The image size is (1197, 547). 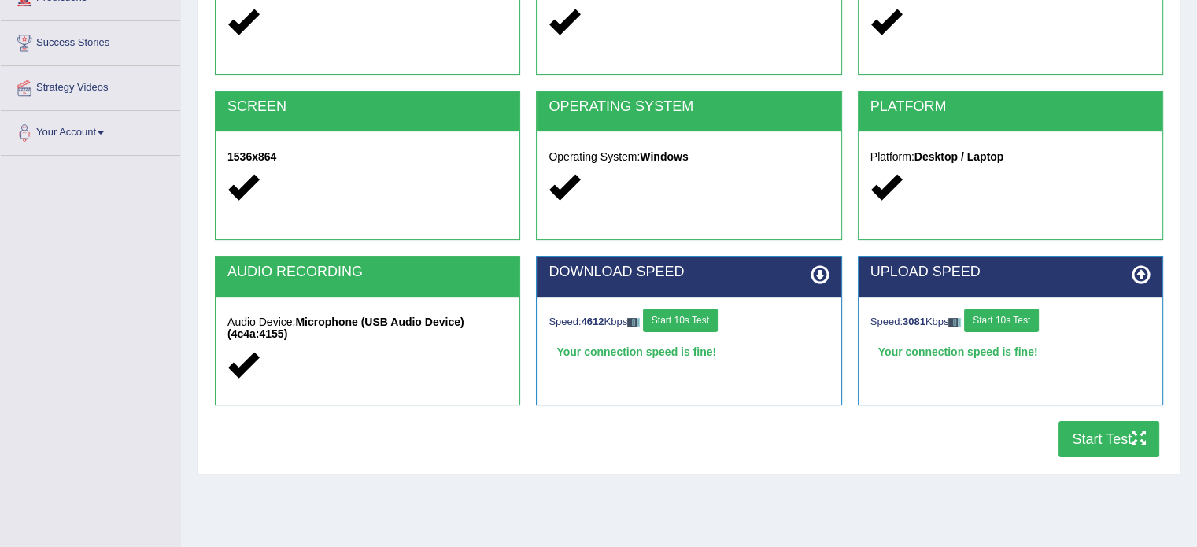 I want to click on h2: DOWNLOAD SPEED, so click(x=689, y=272).